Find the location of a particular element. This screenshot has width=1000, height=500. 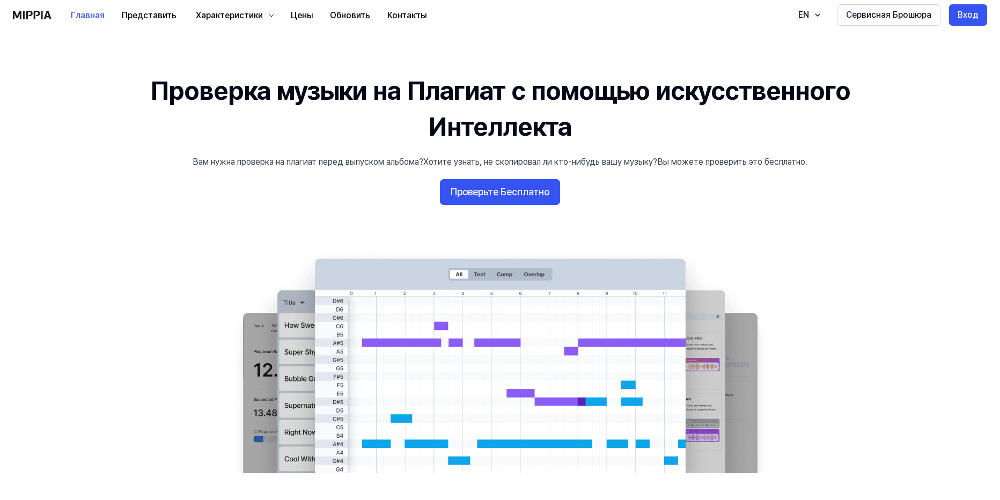

ya-tr-span: EN is located at coordinates (804, 14).